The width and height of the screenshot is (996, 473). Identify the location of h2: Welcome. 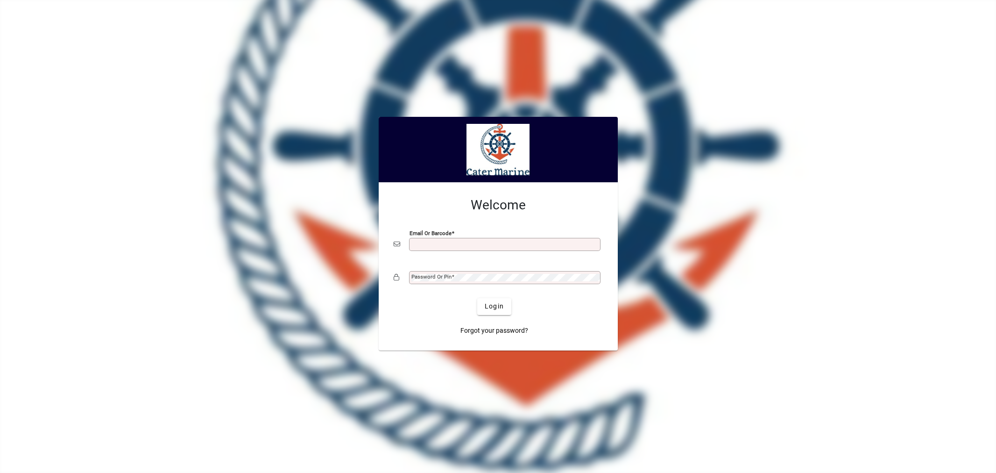
(498, 205).